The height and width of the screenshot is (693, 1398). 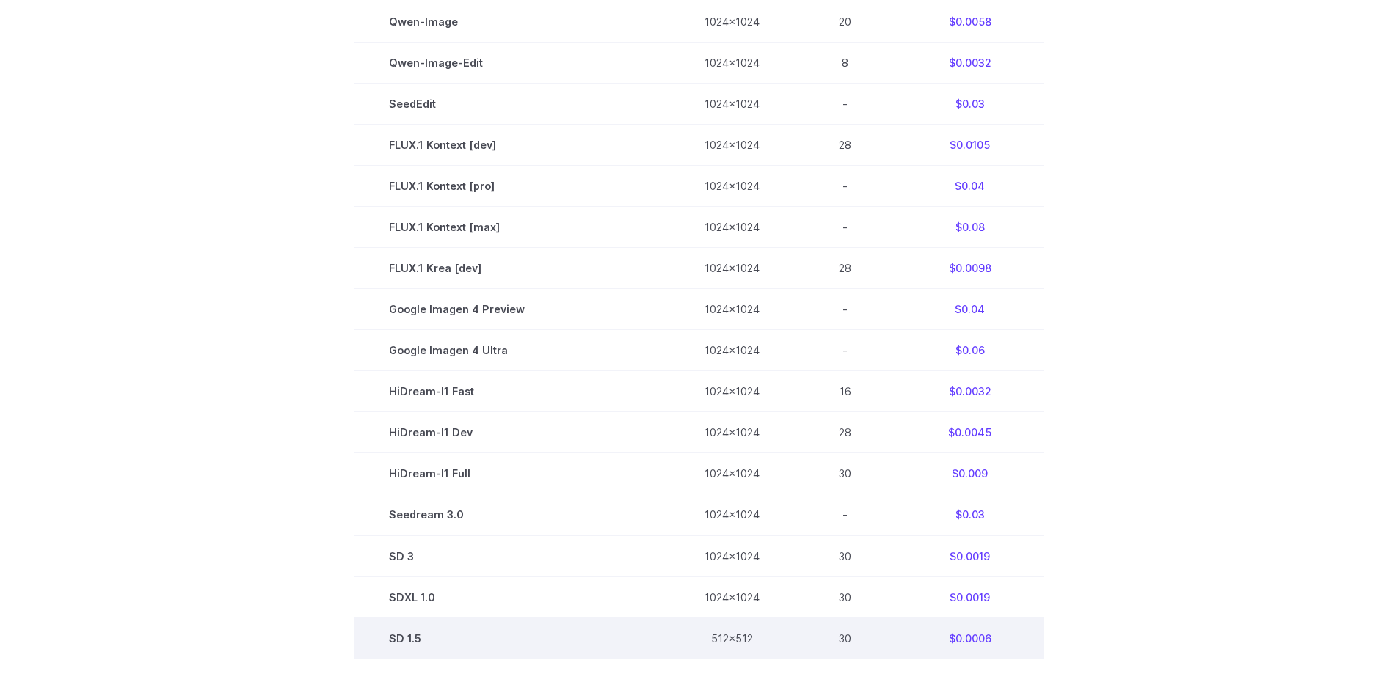 What do you see at coordinates (969, 351) in the screenshot?
I see `td: $0.06` at bounding box center [969, 351].